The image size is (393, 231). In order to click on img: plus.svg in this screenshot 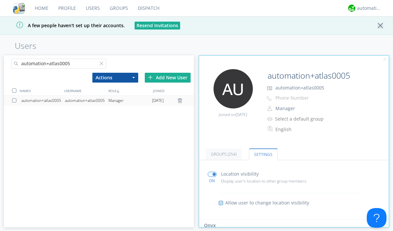, I will do `click(150, 77)`.